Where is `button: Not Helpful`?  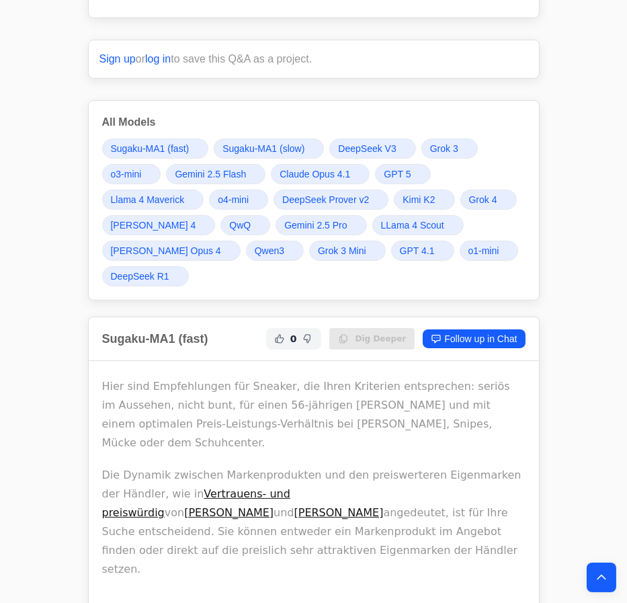
button: Not Helpful is located at coordinates (308, 339).